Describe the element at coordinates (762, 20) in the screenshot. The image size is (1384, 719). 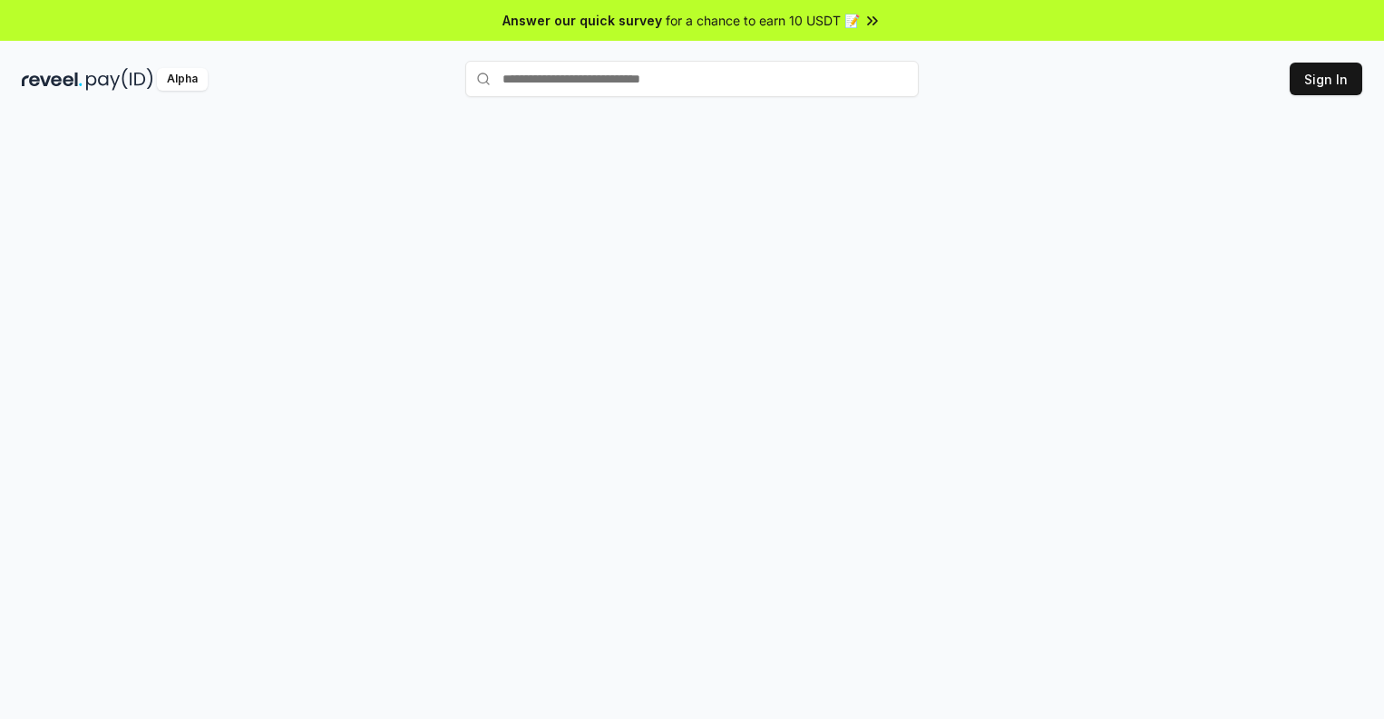
I see `span: for a chance to earn 10 USDT 📝` at that location.